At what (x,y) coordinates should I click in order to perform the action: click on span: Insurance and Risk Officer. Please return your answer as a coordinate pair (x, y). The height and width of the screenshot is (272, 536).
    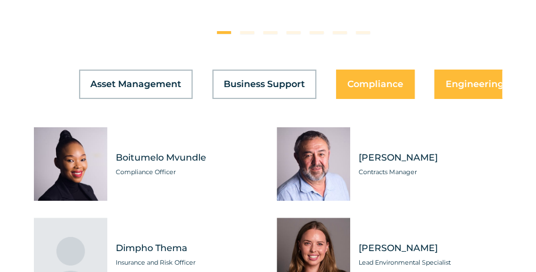
    Looking at the image, I should click on (187, 262).